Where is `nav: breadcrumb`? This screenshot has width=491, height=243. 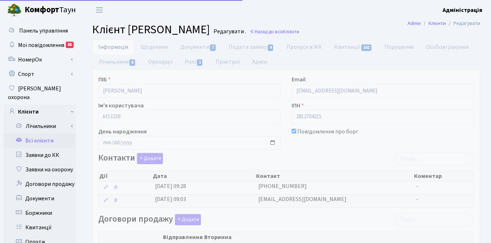 nav: breadcrumb is located at coordinates (444, 23).